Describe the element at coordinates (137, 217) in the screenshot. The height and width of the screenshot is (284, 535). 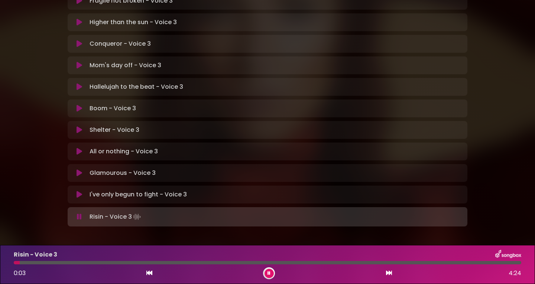
I see `img: waveform4.gif` at that location.